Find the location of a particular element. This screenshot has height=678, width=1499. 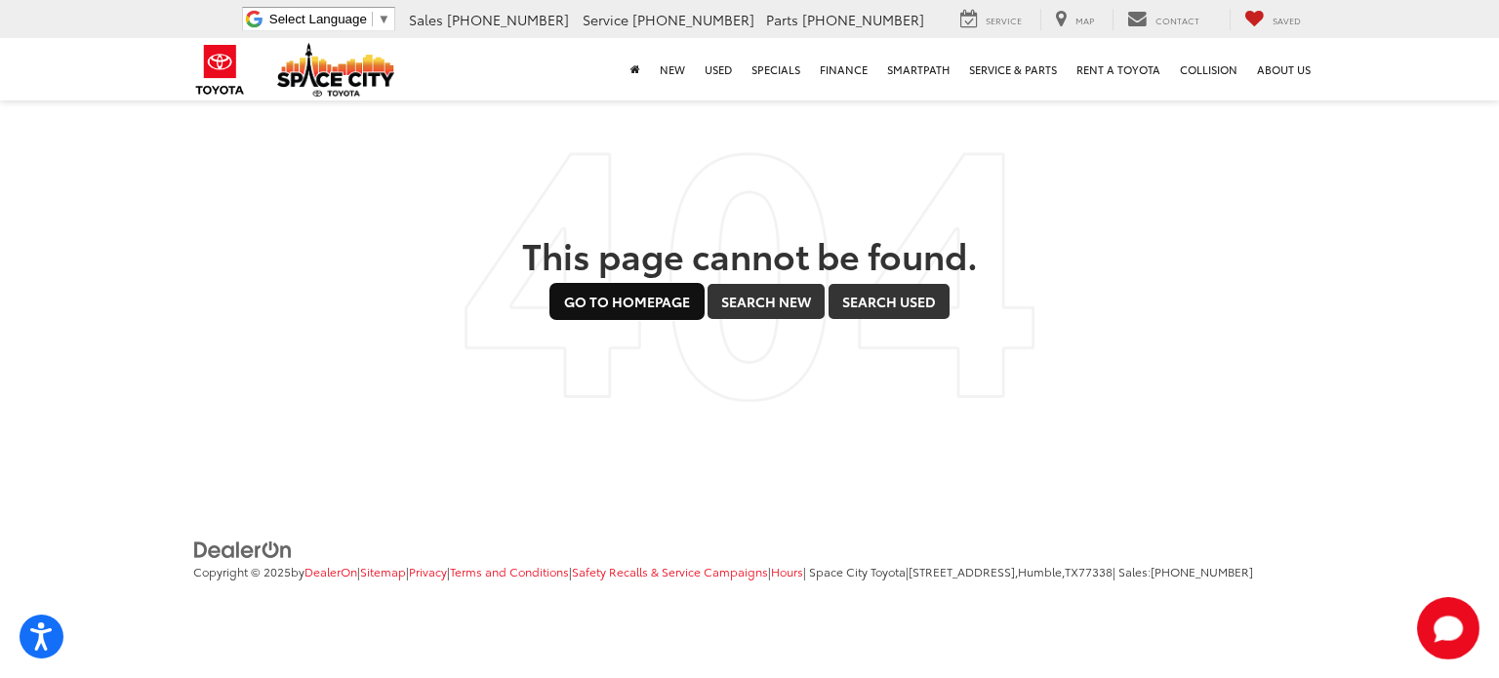

a: Used is located at coordinates (718, 69).